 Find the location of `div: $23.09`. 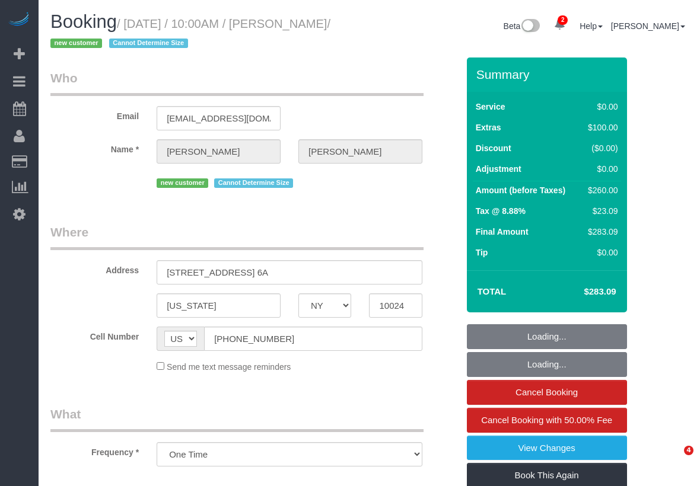

div: $23.09 is located at coordinates (600, 211).